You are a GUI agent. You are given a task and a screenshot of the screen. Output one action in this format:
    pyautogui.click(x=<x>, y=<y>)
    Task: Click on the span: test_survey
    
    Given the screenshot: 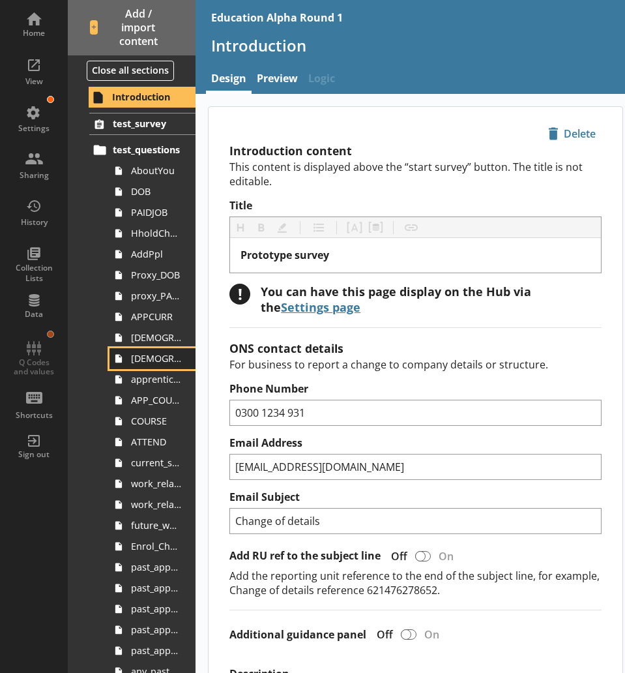 What is the action you would take?
    pyautogui.click(x=147, y=123)
    